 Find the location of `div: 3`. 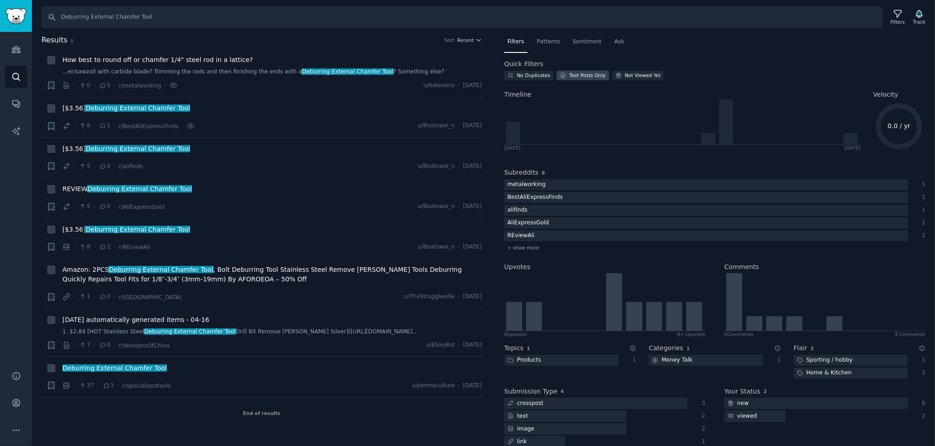

div: 3 is located at coordinates (702, 404).